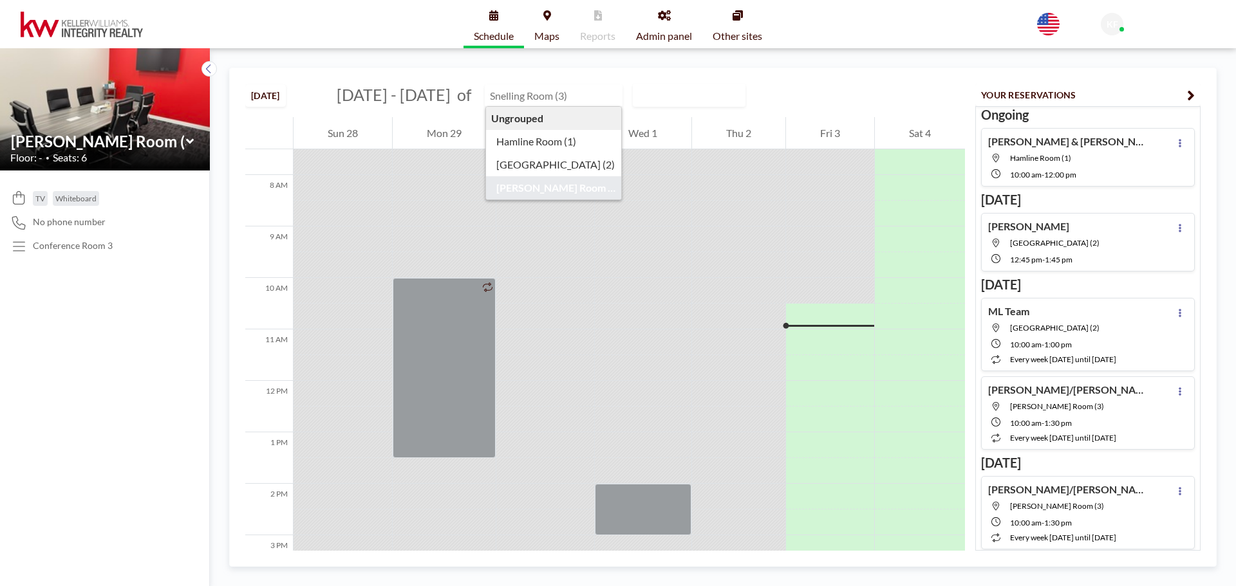  I want to click on span: Admin, so click(1140, 30).